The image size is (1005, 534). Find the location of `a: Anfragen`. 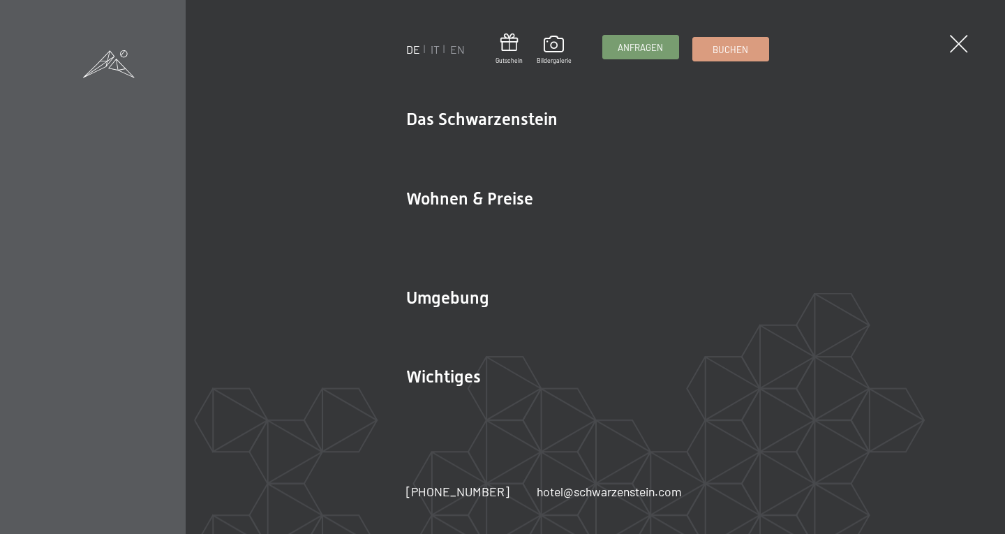

a: Anfragen is located at coordinates (641, 47).